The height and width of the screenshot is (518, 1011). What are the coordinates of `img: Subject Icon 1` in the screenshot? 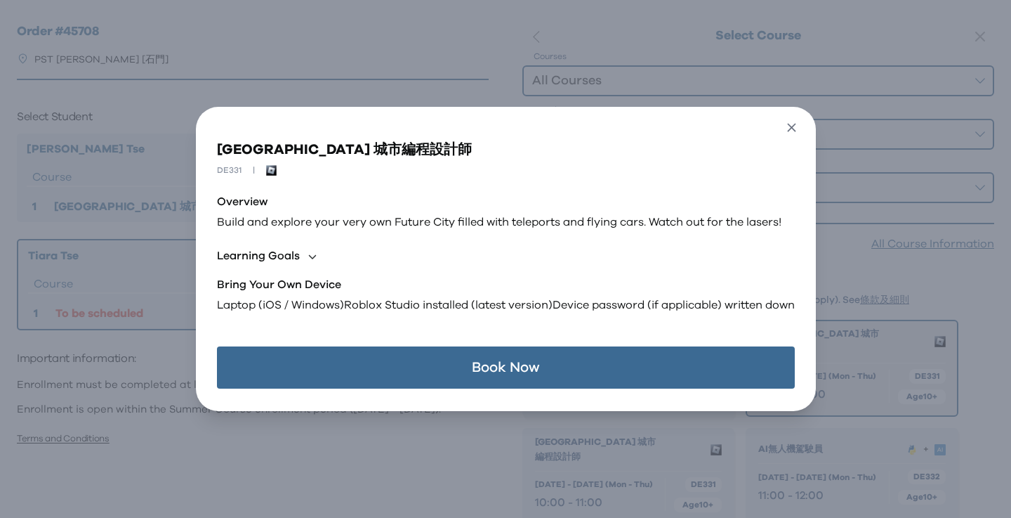 It's located at (271, 170).